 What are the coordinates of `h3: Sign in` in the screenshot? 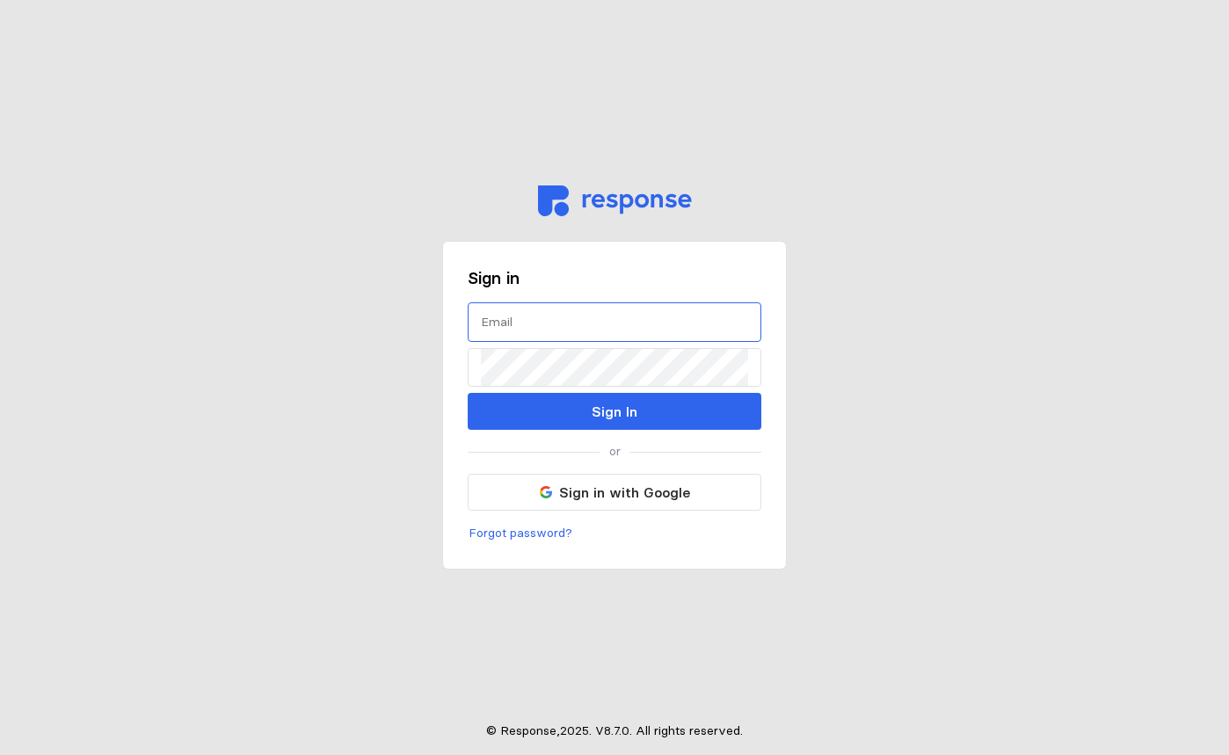 It's located at (614, 278).